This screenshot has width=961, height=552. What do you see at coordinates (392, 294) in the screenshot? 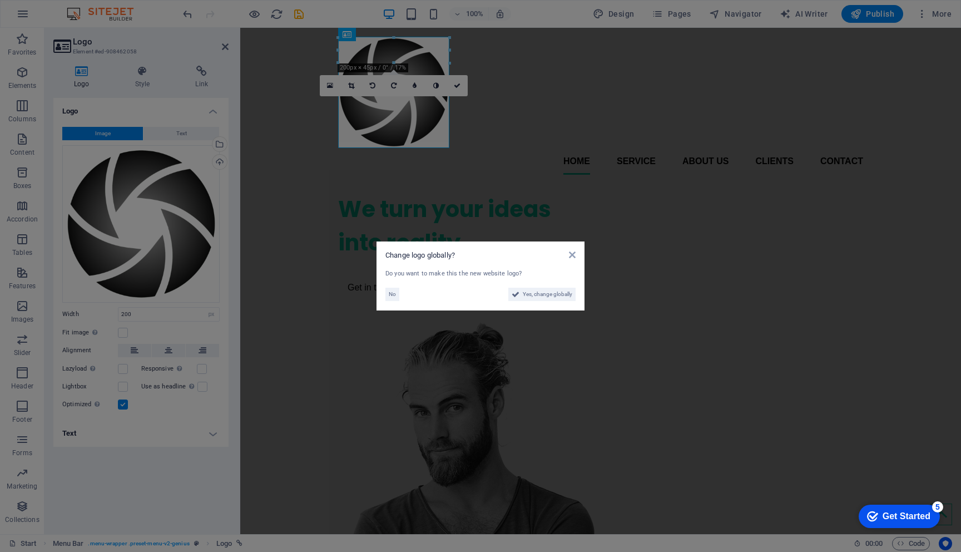
I see `button: No` at bounding box center [392, 294].